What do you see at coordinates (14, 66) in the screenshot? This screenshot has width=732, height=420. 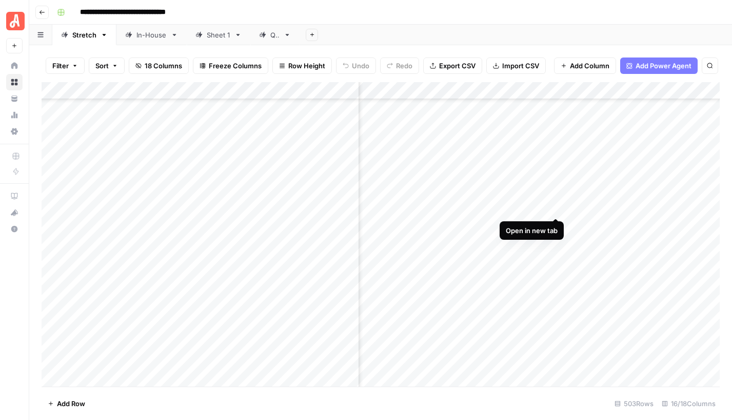 I see `a: Home` at bounding box center [14, 66].